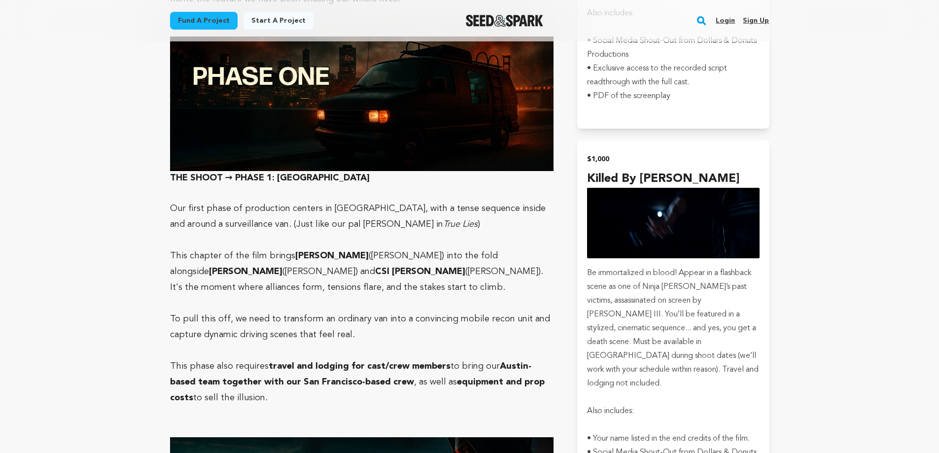 This screenshot has width=939, height=453. I want to click on a: Fund a project, so click(204, 21).